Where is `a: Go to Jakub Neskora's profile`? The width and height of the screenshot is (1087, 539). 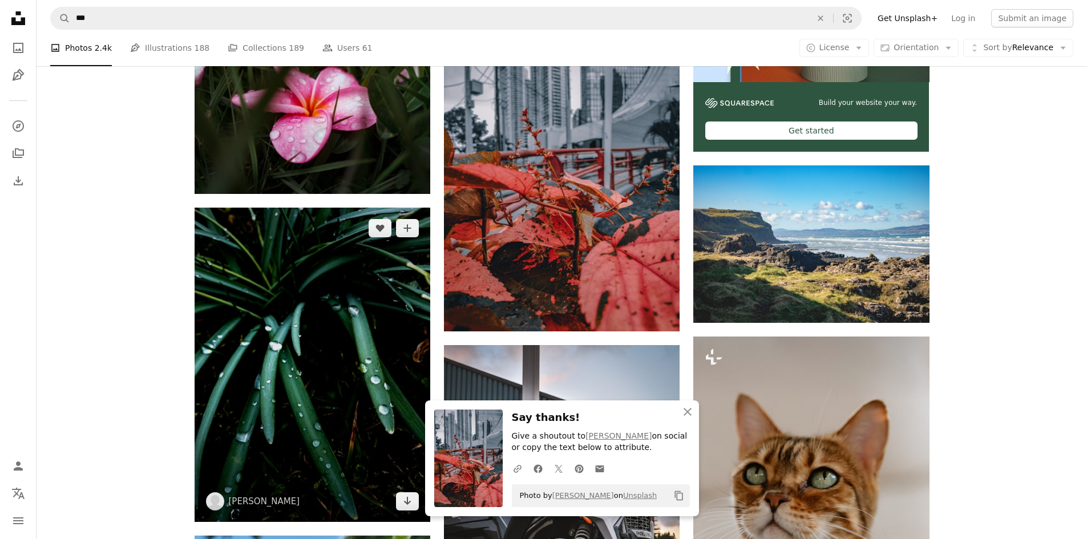
a: Go to Jakub Neskora's profile is located at coordinates (215, 502).